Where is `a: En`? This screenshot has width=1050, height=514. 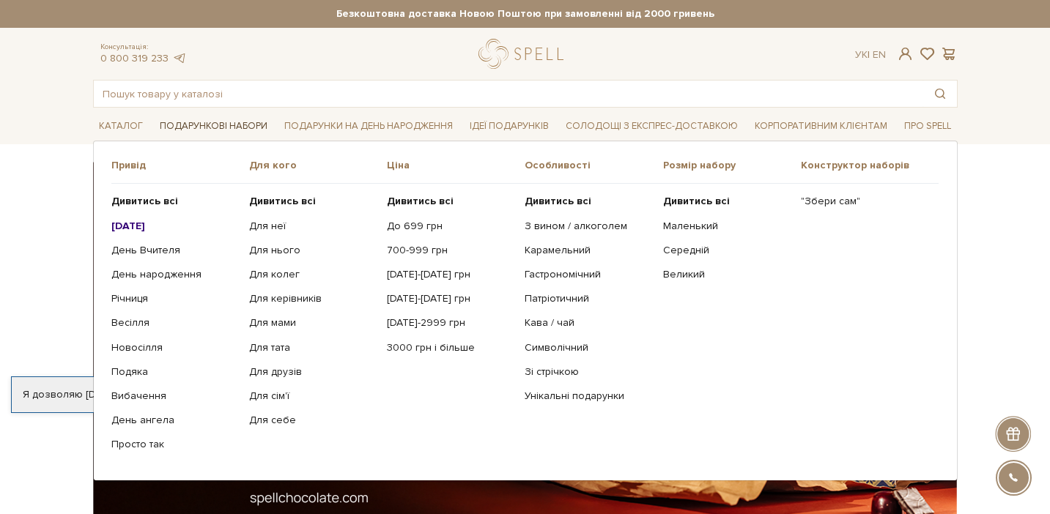
a: En is located at coordinates (879, 54).